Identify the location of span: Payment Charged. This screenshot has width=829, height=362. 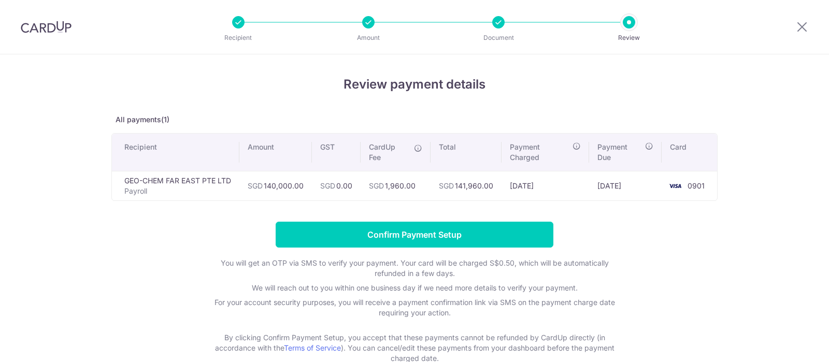
(539, 152).